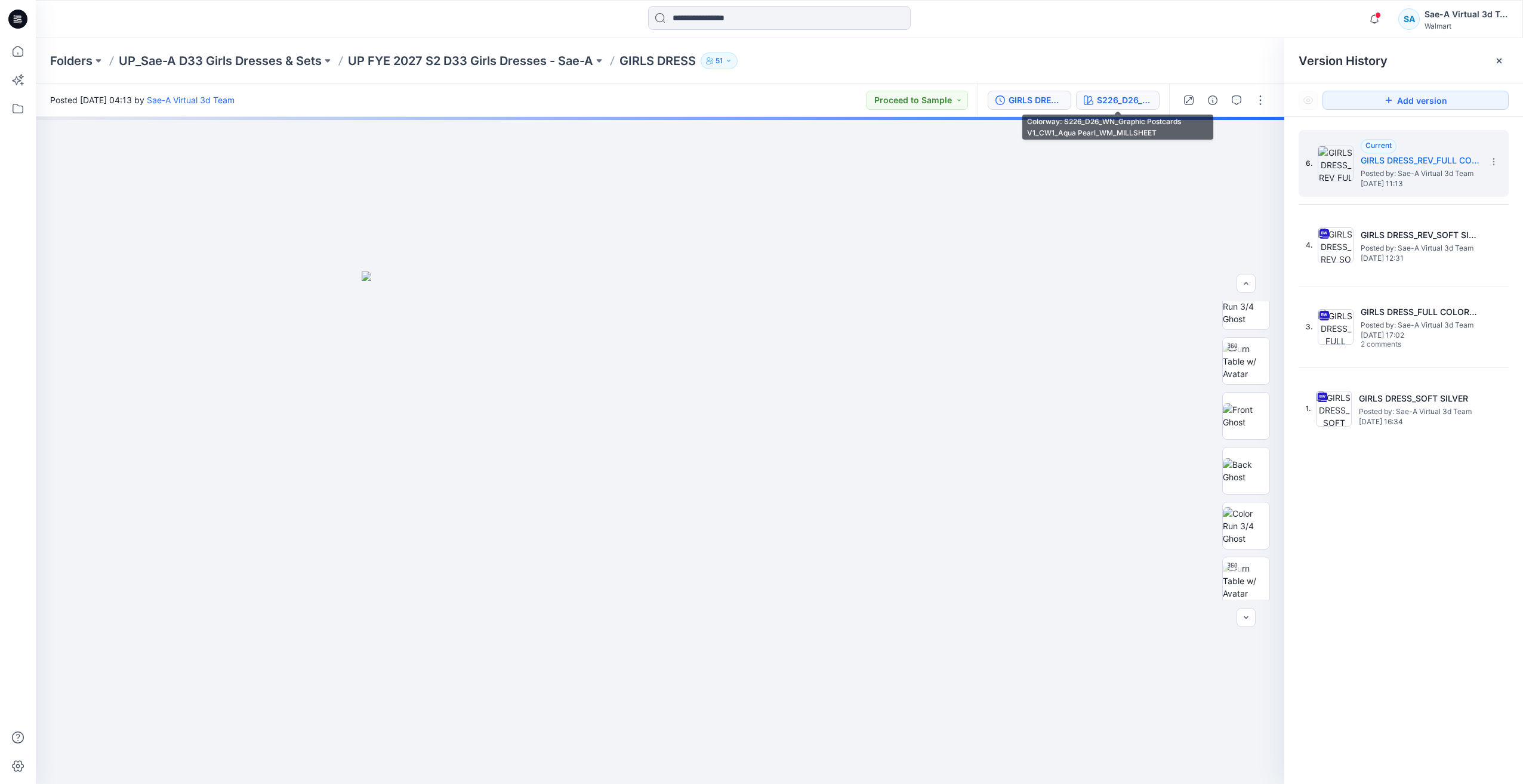  I want to click on span: 4., so click(1309, 245).